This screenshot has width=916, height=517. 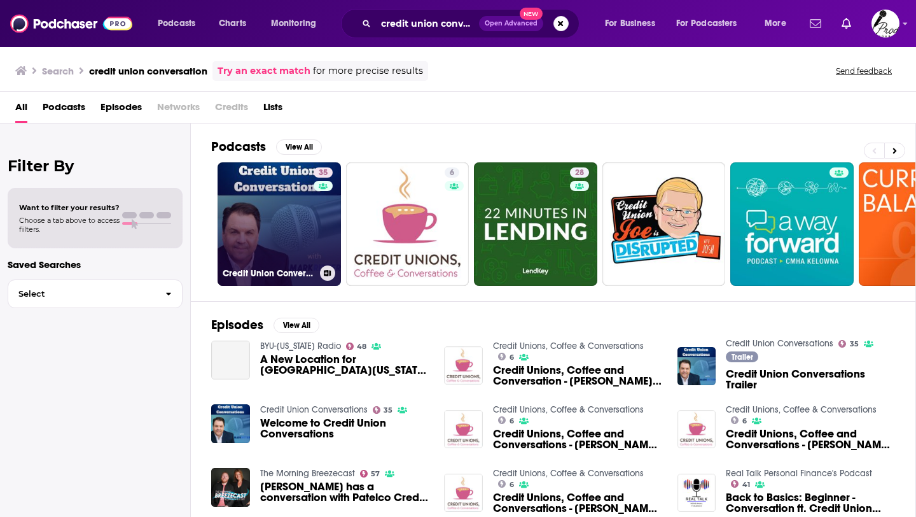 What do you see at coordinates (268, 273) in the screenshot?
I see `h3: Credit Union Conversations` at bounding box center [268, 273].